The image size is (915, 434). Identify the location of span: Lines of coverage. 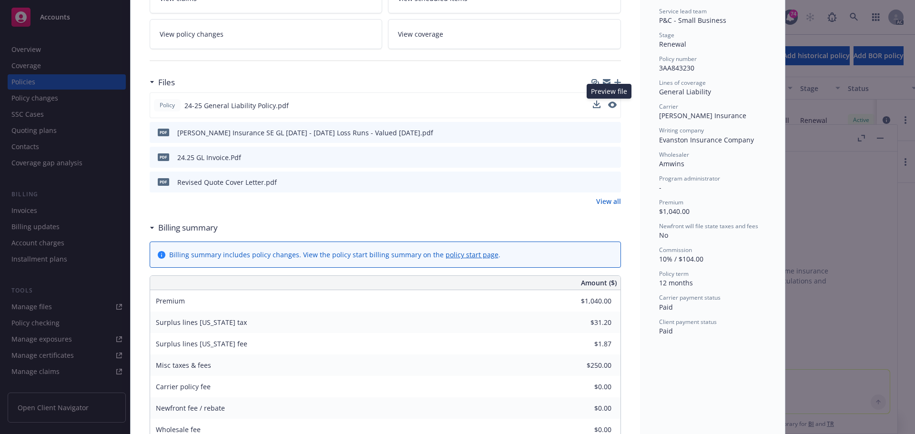
(683, 82).